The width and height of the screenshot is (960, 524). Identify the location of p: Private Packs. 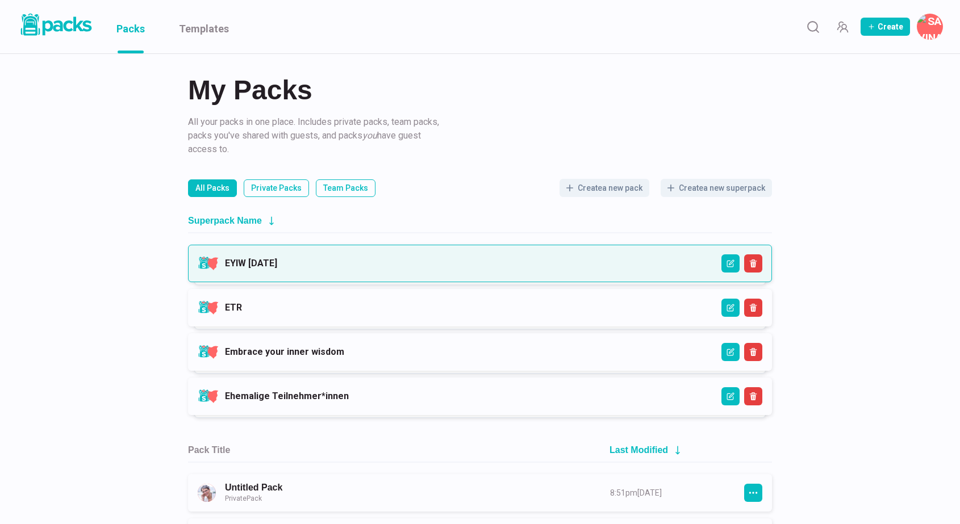
(276, 188).